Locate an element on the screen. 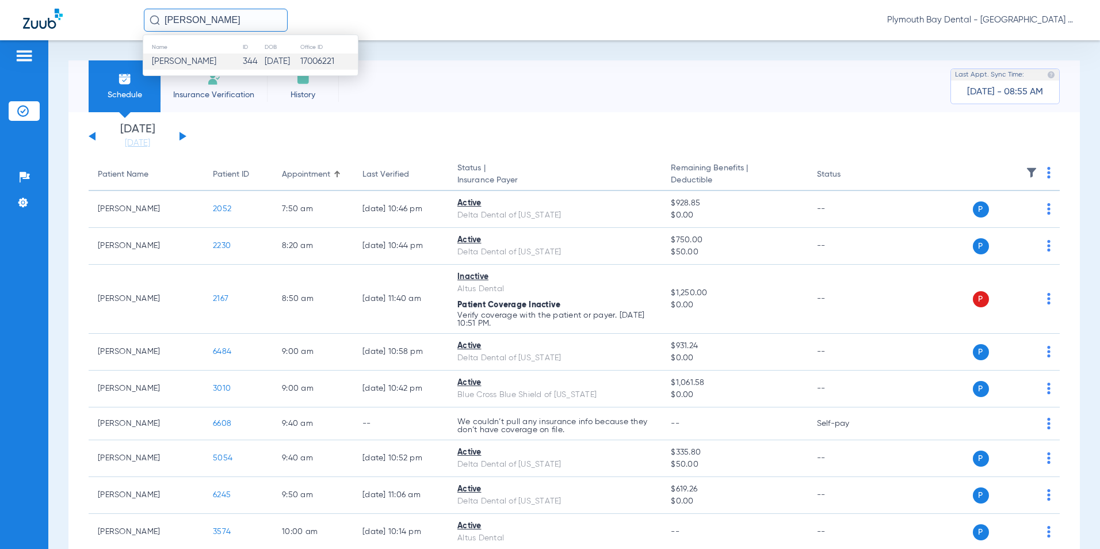  span: $335.80 is located at coordinates (734, 452).